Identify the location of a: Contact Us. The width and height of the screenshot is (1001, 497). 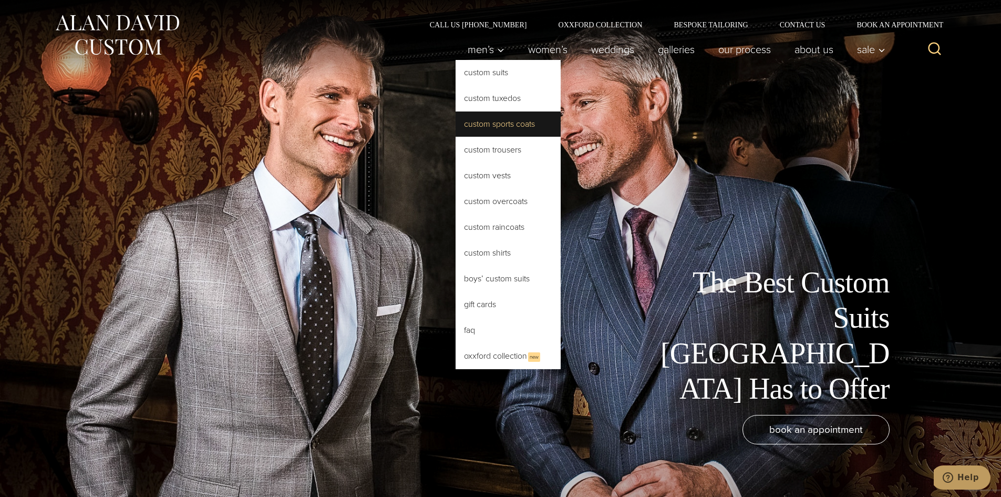
(803, 25).